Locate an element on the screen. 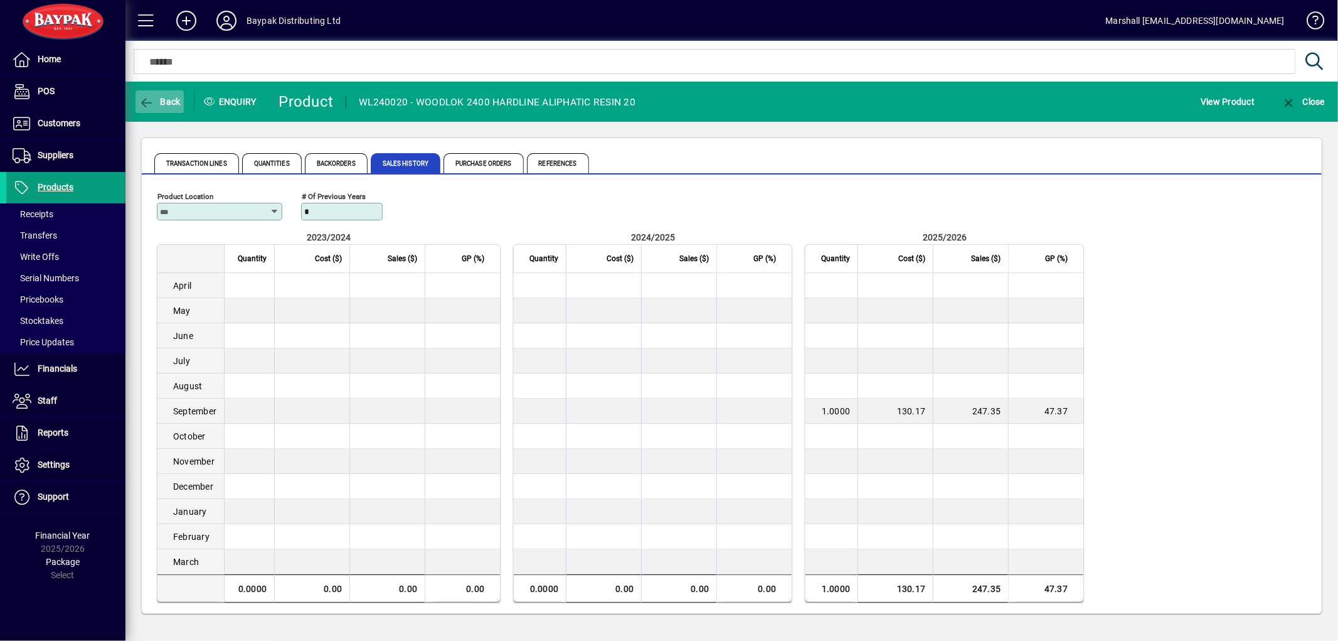  span: Transaction Lines is located at coordinates (196, 163).